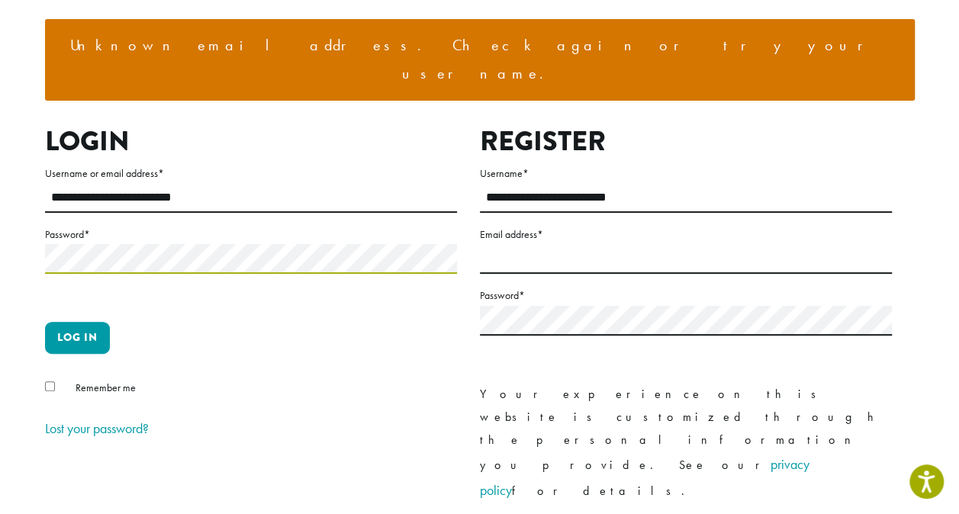 This screenshot has height=514, width=959. Describe the element at coordinates (97, 428) in the screenshot. I see `a: Lost your password?` at that location.